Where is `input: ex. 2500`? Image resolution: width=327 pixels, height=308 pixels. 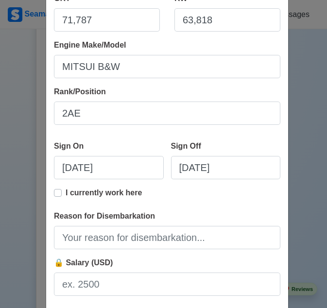
input: ex. 2500 is located at coordinates (167, 284).